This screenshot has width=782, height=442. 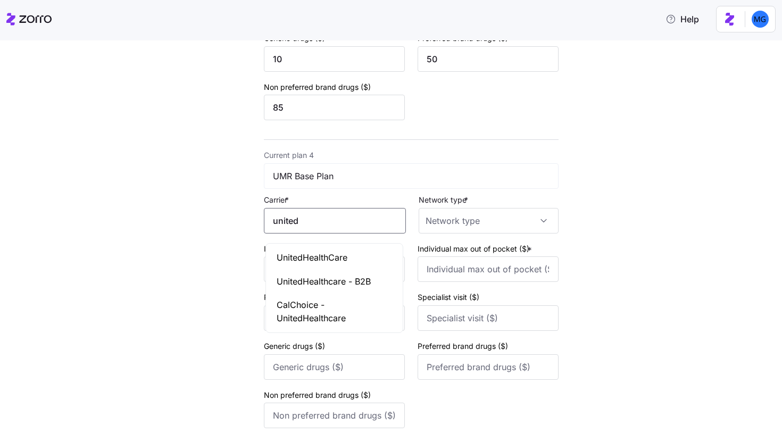 What do you see at coordinates (309, 249) in the screenshot?
I see `label: Individual deductible ($)` at bounding box center [309, 249].